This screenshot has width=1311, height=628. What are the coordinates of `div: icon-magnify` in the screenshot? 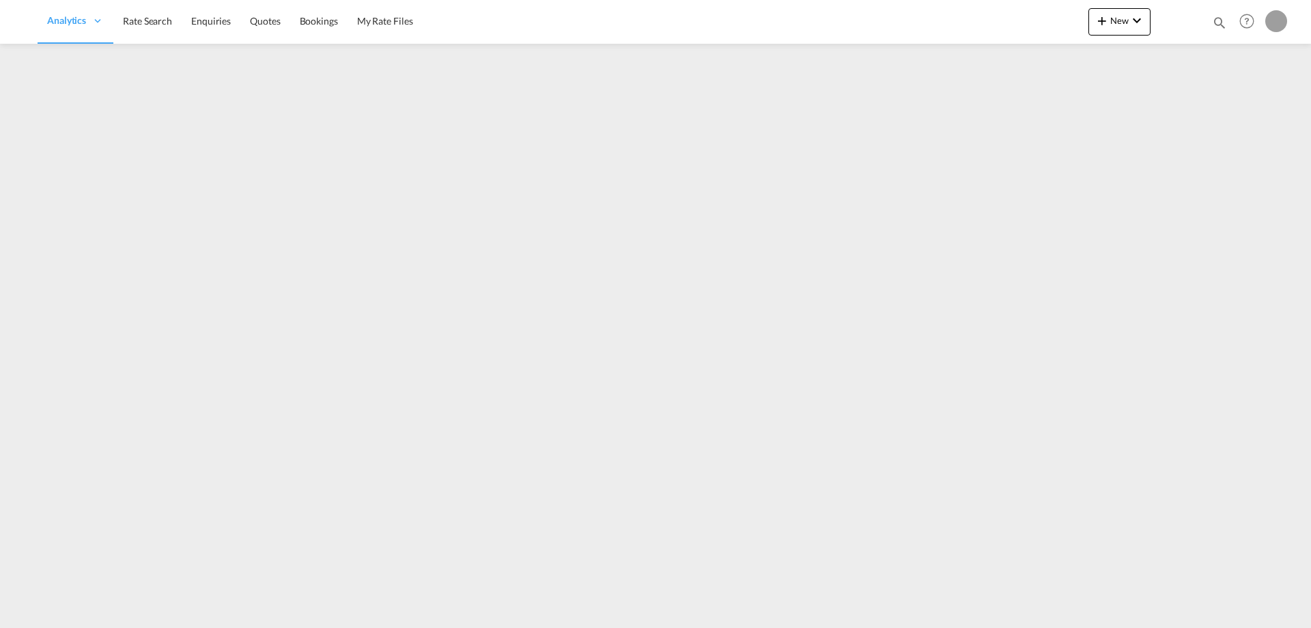 It's located at (1220, 25).